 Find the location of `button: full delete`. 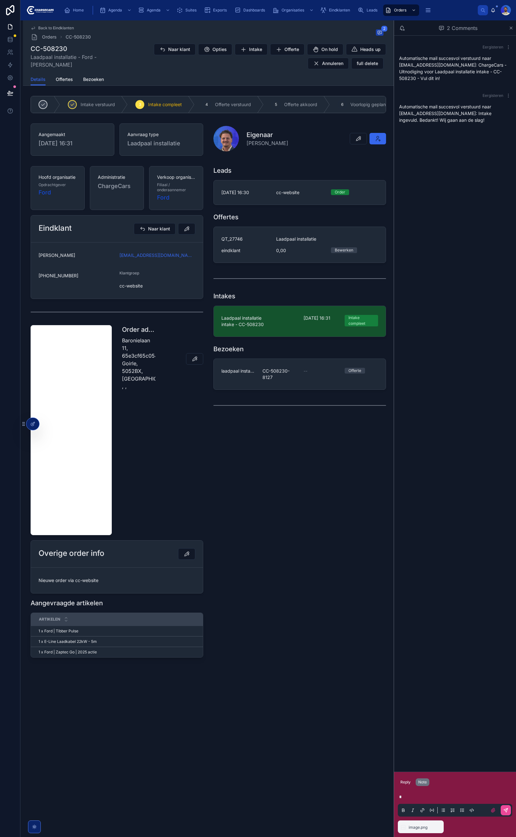

button: full delete is located at coordinates (368, 63).